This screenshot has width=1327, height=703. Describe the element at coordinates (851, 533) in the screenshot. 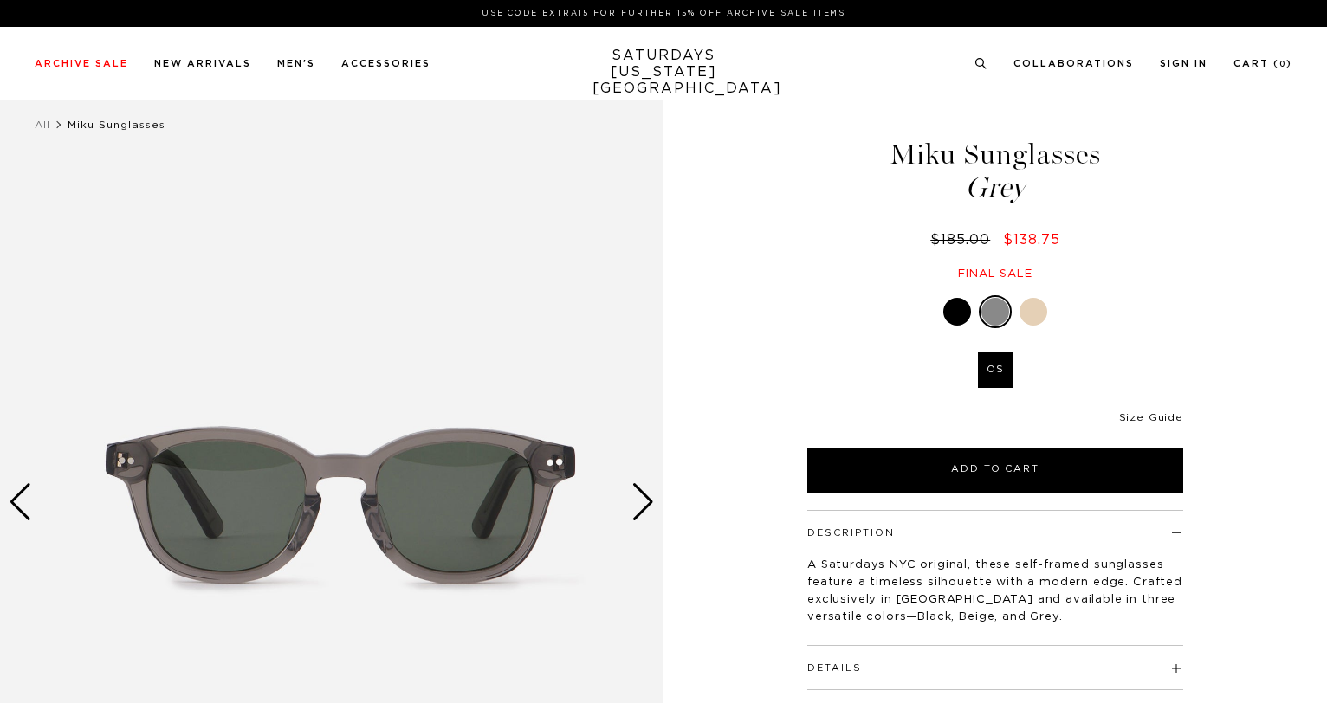

I see `button: Description` at that location.